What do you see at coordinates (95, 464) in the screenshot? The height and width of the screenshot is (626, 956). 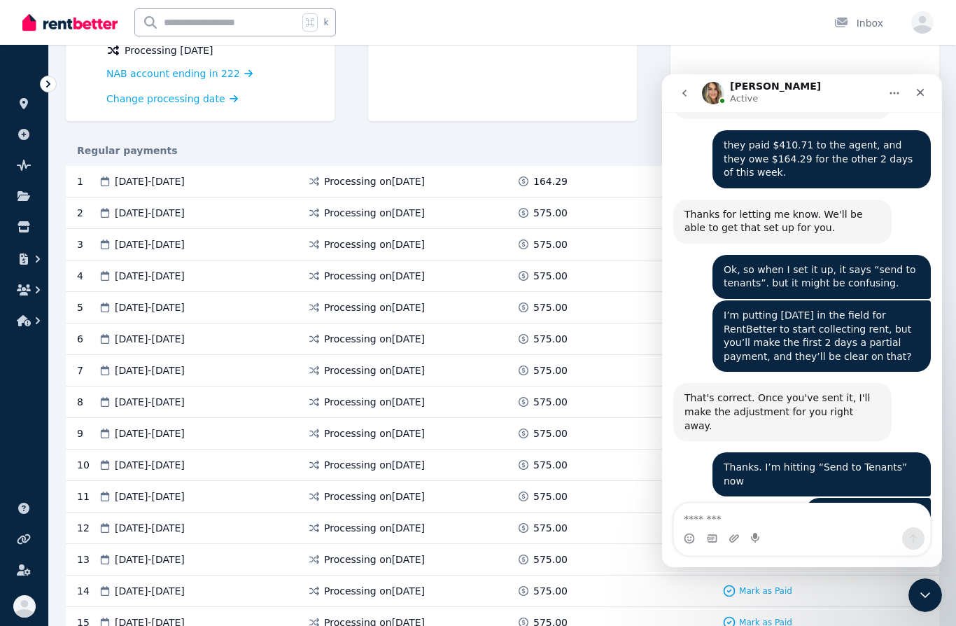 I see `button: Start recording` at bounding box center [95, 464].